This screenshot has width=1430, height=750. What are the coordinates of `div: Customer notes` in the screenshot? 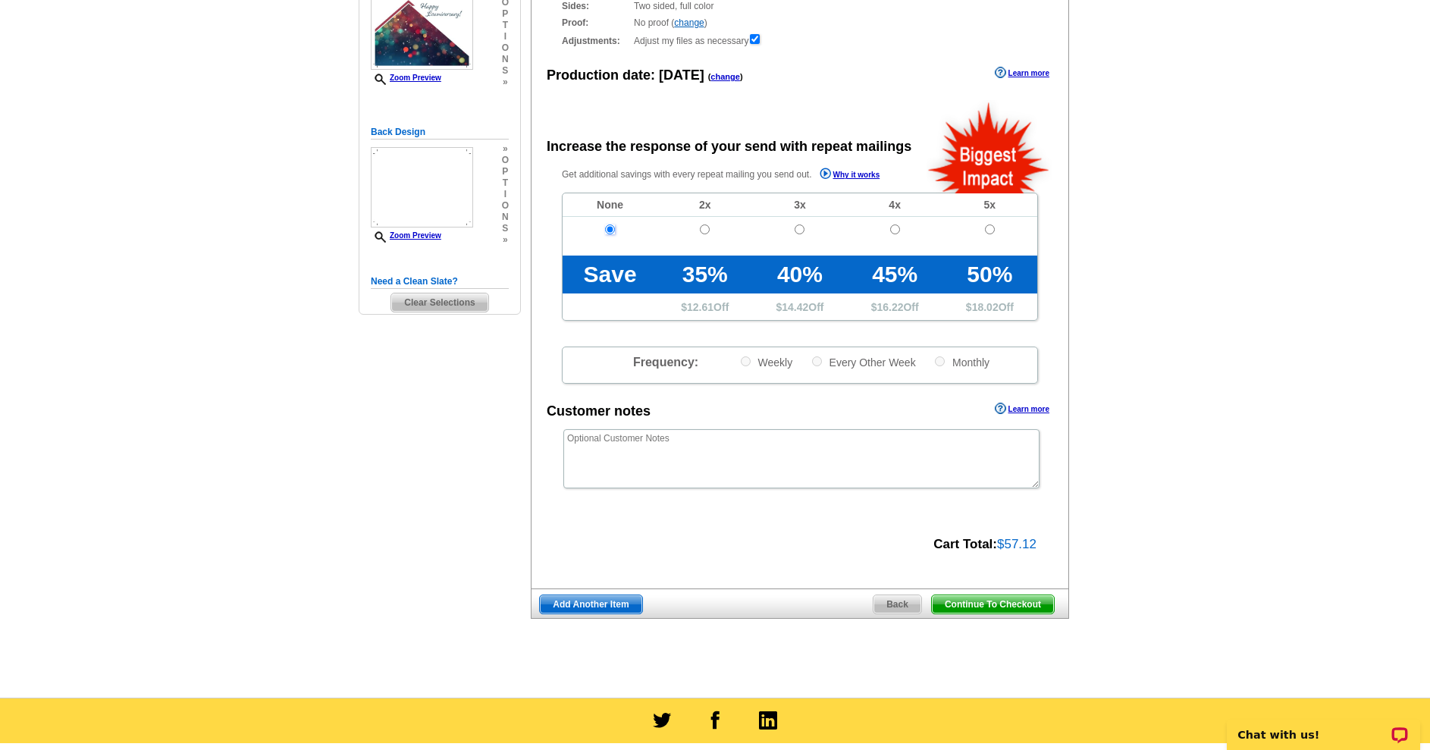 It's located at (598, 411).